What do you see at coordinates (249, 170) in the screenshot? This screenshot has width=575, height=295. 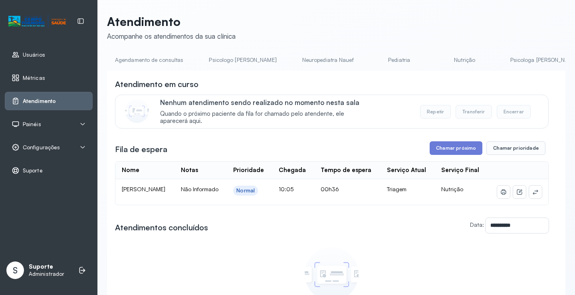 I see `div: Prioridade` at bounding box center [249, 170].